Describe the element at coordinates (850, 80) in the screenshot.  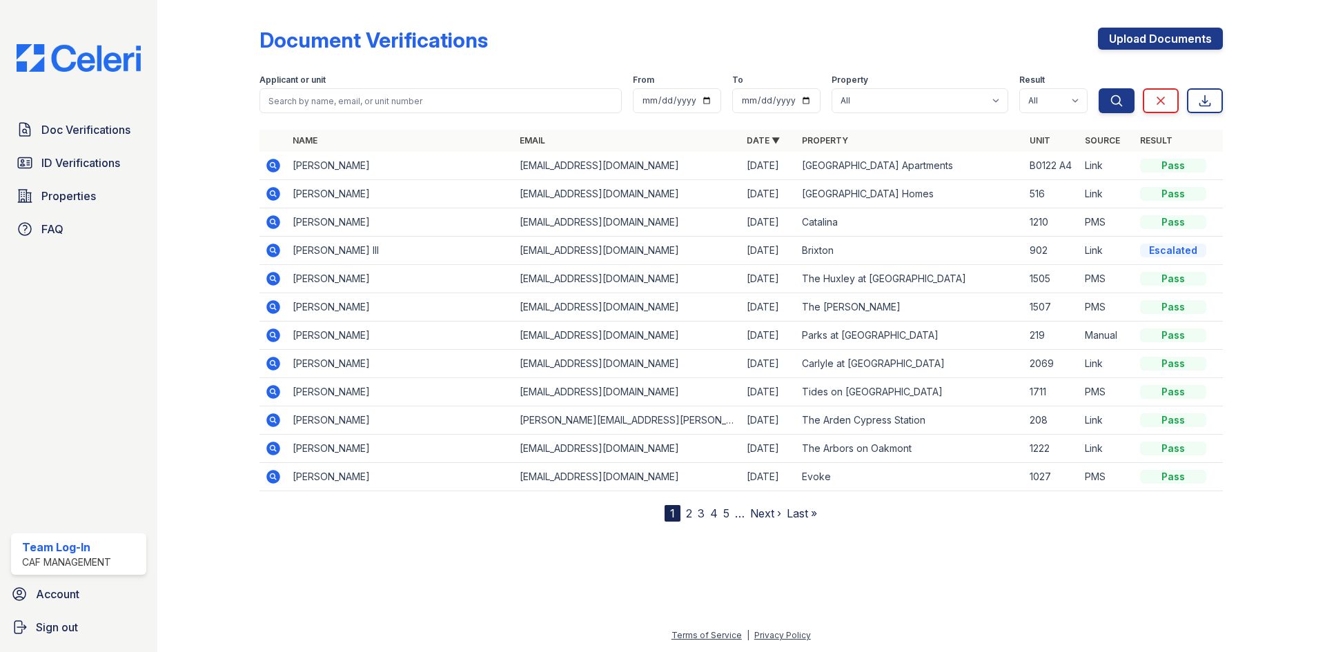
I see `label: Property` at that location.